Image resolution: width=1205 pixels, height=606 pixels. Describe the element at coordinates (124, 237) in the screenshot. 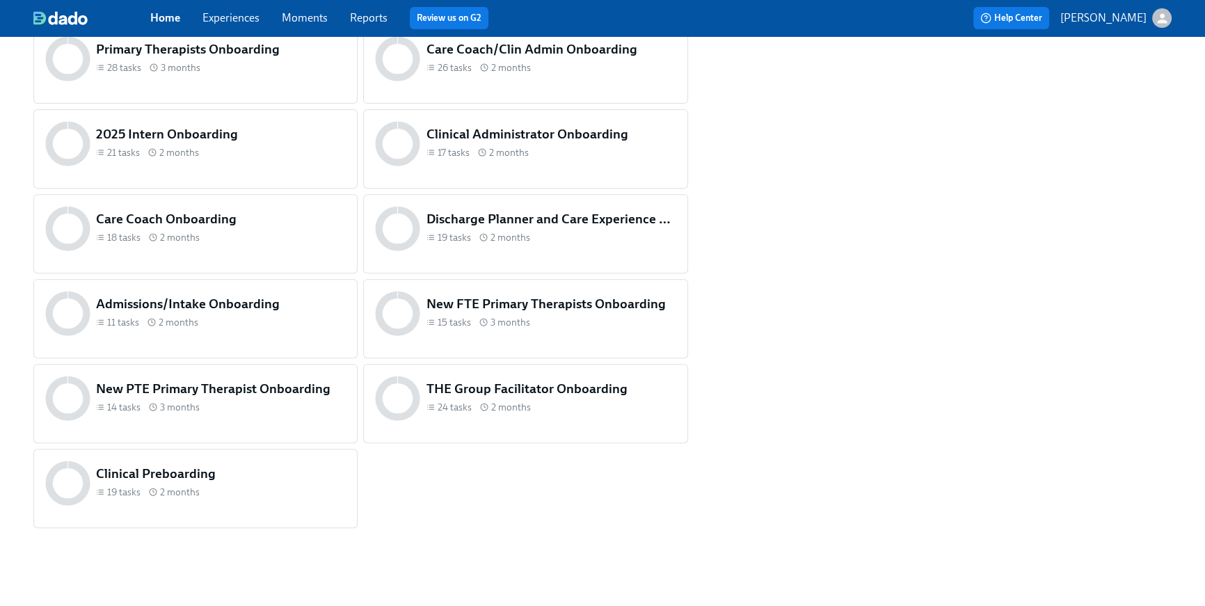

I see `span: 18 tasks` at that location.